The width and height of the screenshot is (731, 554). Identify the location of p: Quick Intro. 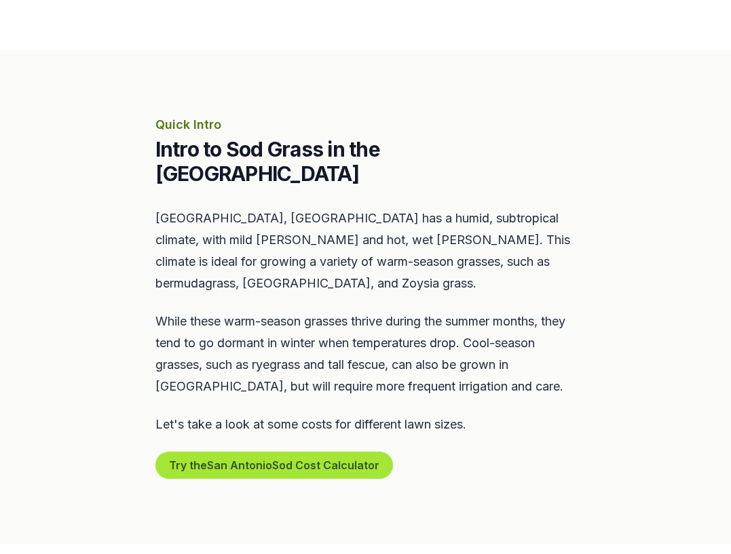
(366, 125).